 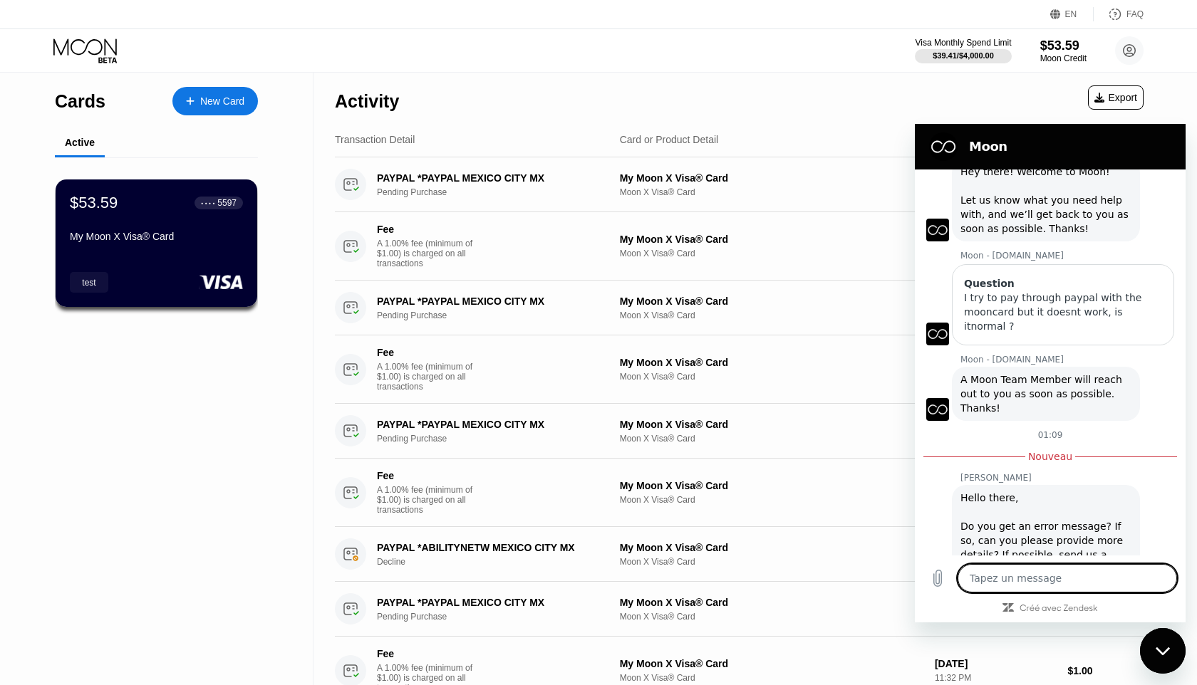 I want to click on div: Hello there, Do you get an error message? If so, can you please provide more details? If possible..., so click(x=131, y=410).